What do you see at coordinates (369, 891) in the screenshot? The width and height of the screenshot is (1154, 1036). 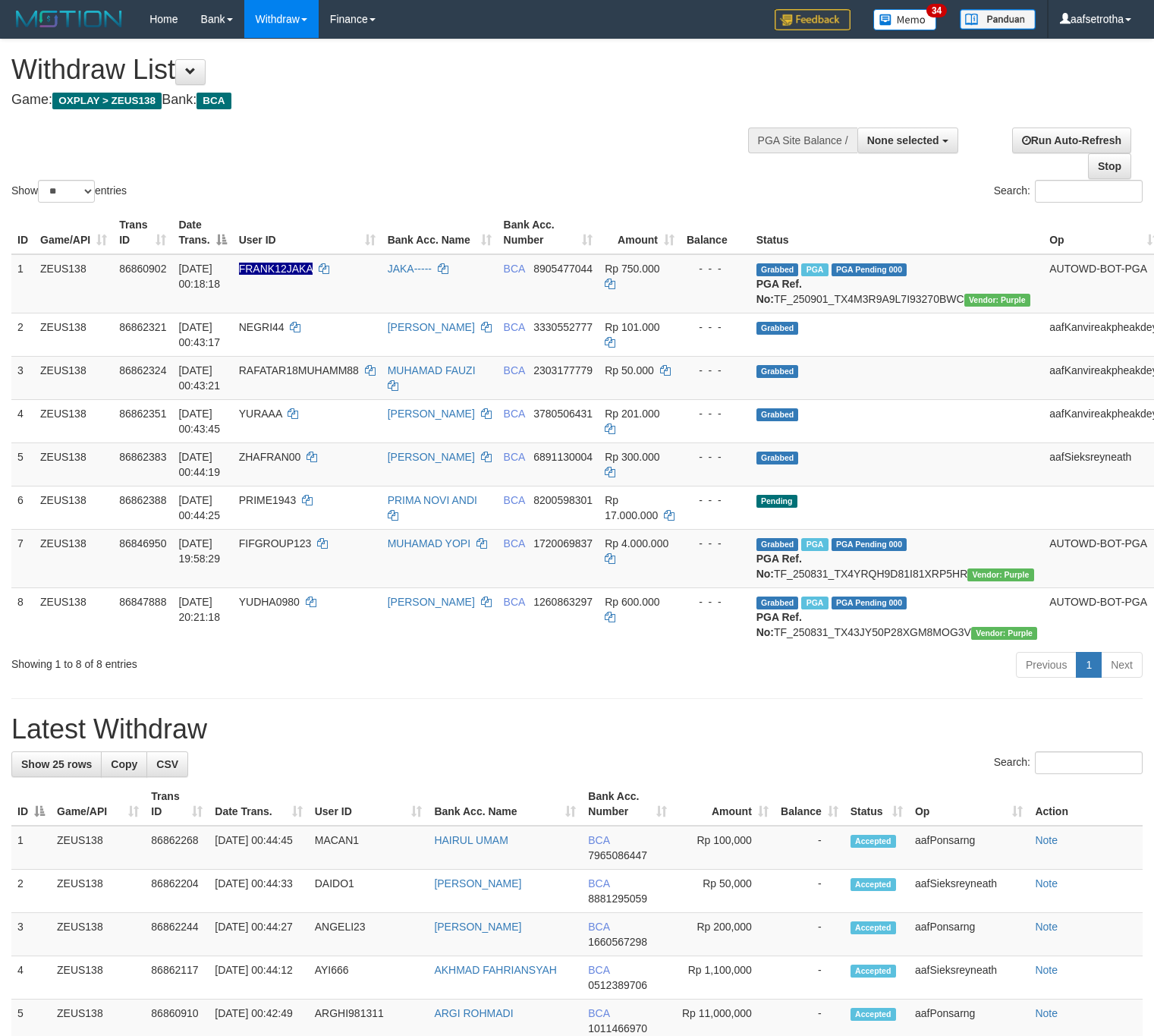 I see `td: DAIDO1` at bounding box center [369, 891].